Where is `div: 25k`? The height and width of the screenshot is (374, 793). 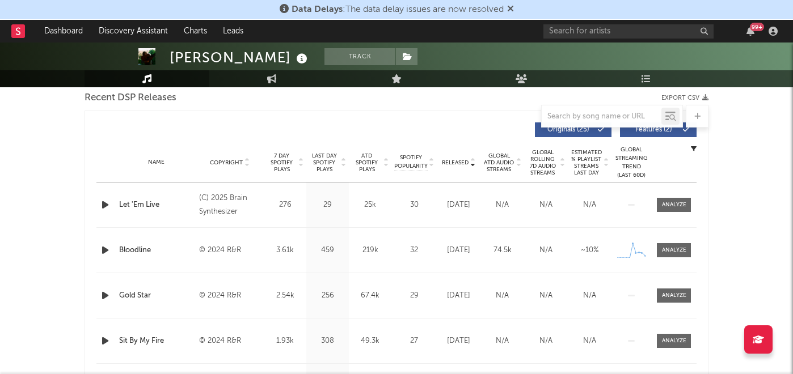
div: 25k is located at coordinates (370, 205).